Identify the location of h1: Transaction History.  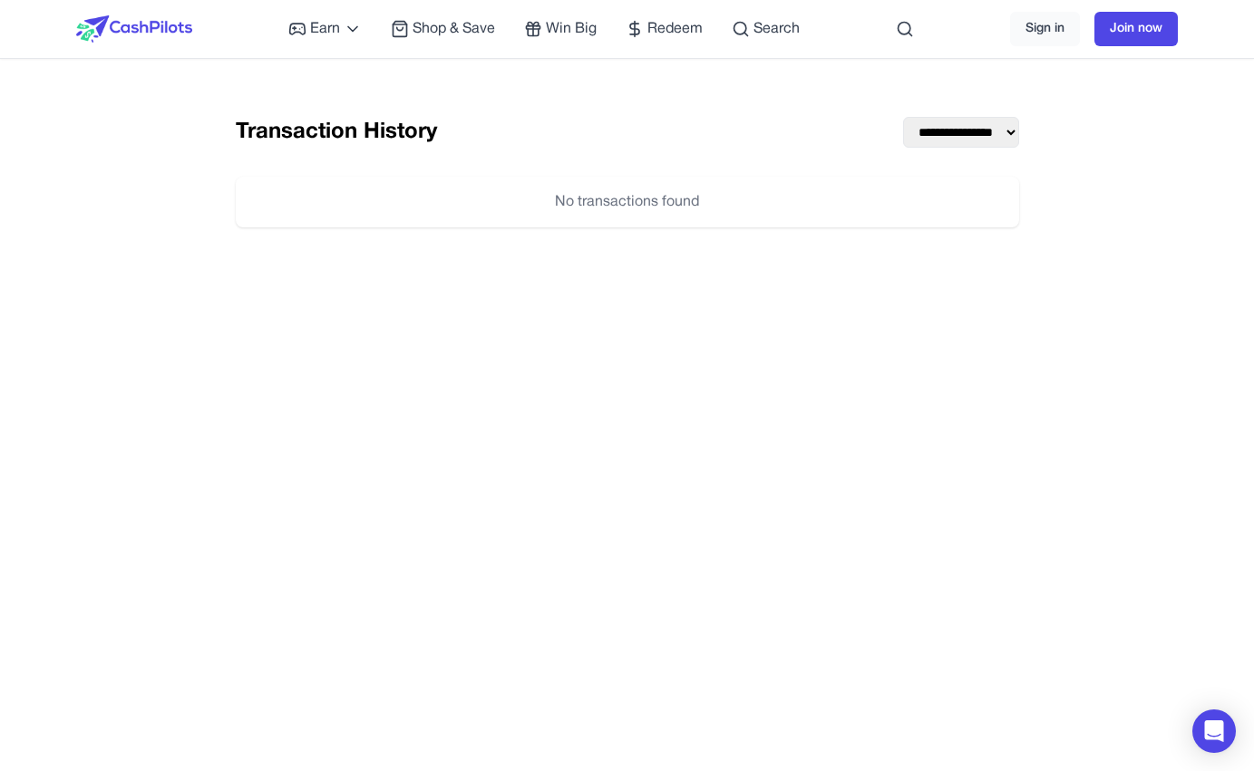
(336, 132).